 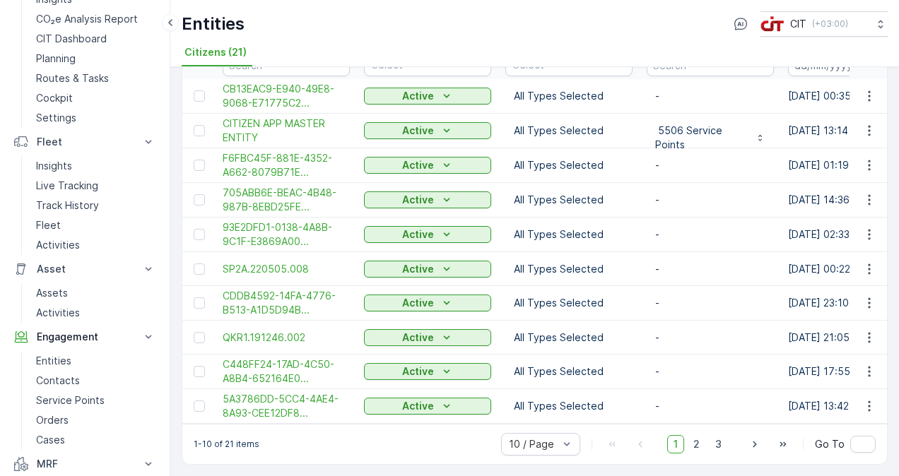 What do you see at coordinates (95, 166) in the screenshot?
I see `a: Insights` at bounding box center [95, 166].